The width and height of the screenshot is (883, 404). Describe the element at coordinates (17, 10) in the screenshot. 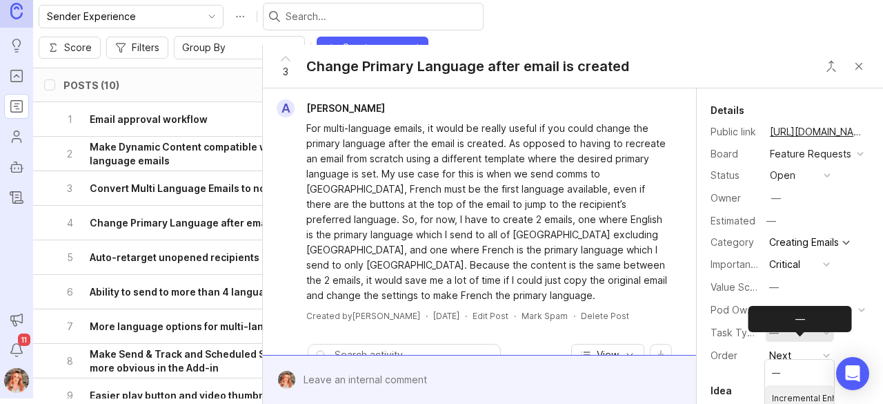

I see `img: Canny Home` at that location.